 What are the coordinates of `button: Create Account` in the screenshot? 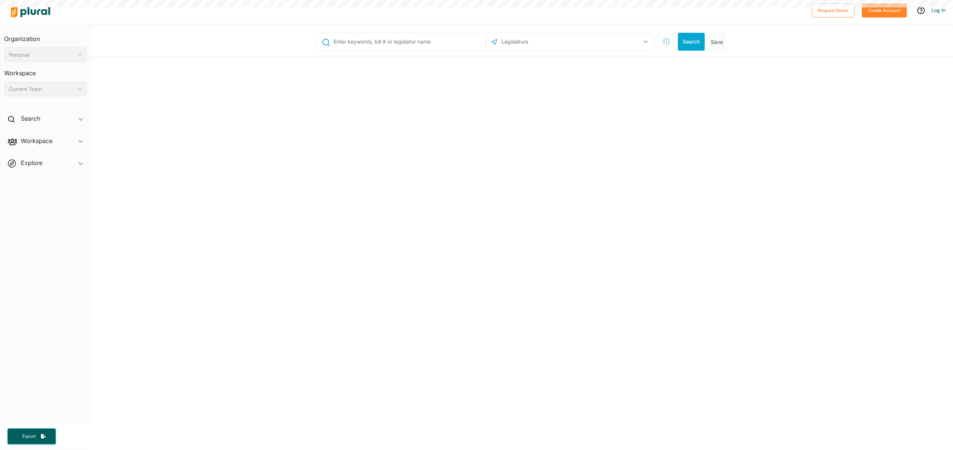 It's located at (884, 10).